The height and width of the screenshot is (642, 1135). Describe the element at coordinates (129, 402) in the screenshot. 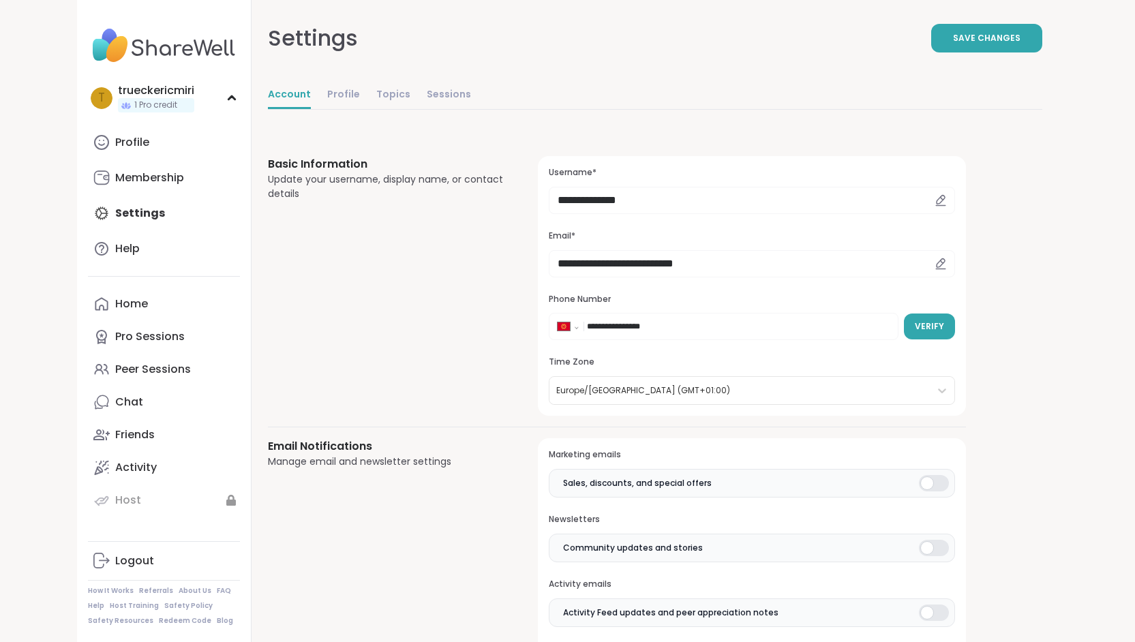

I see `div: Chat` at that location.